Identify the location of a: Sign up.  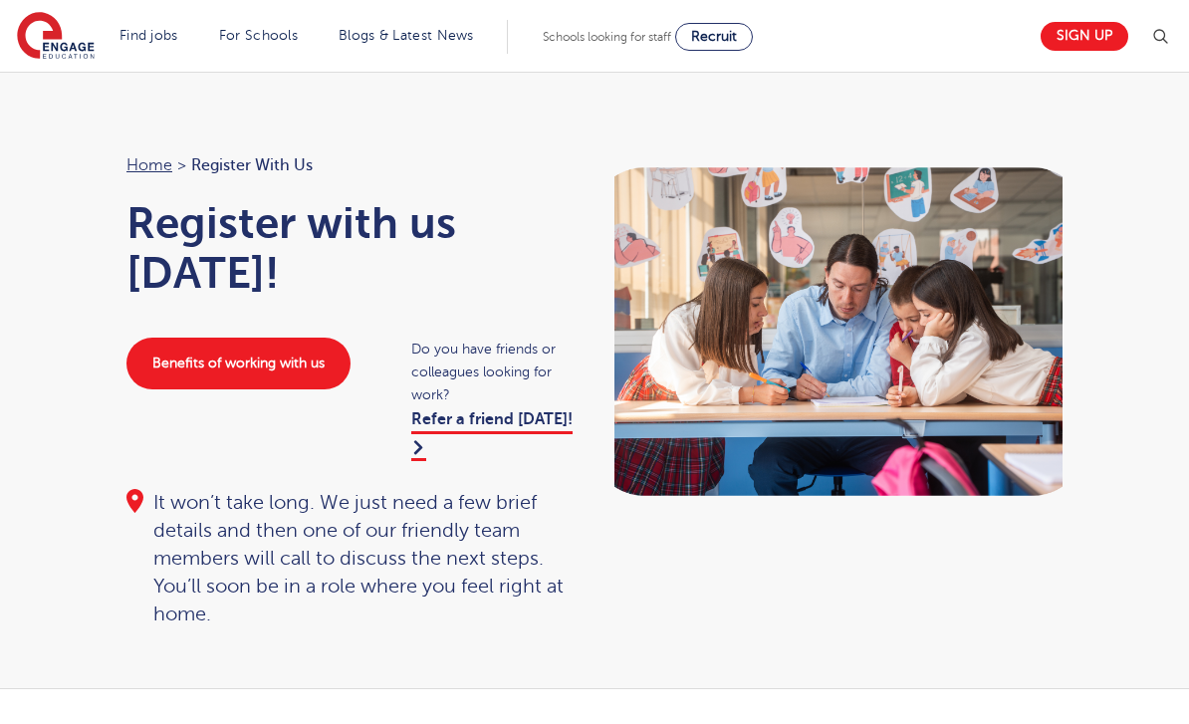
(1085, 36).